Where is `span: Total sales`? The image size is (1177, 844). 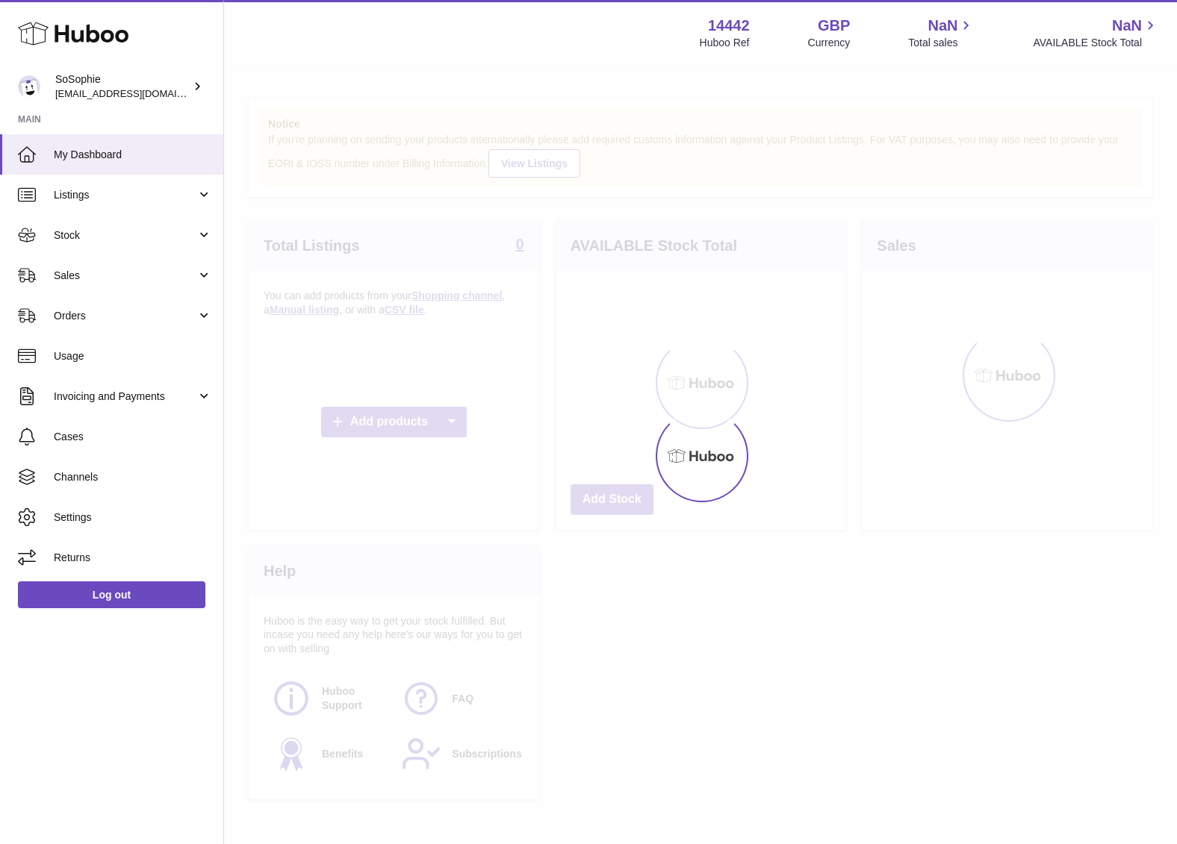
span: Total sales is located at coordinates (941, 43).